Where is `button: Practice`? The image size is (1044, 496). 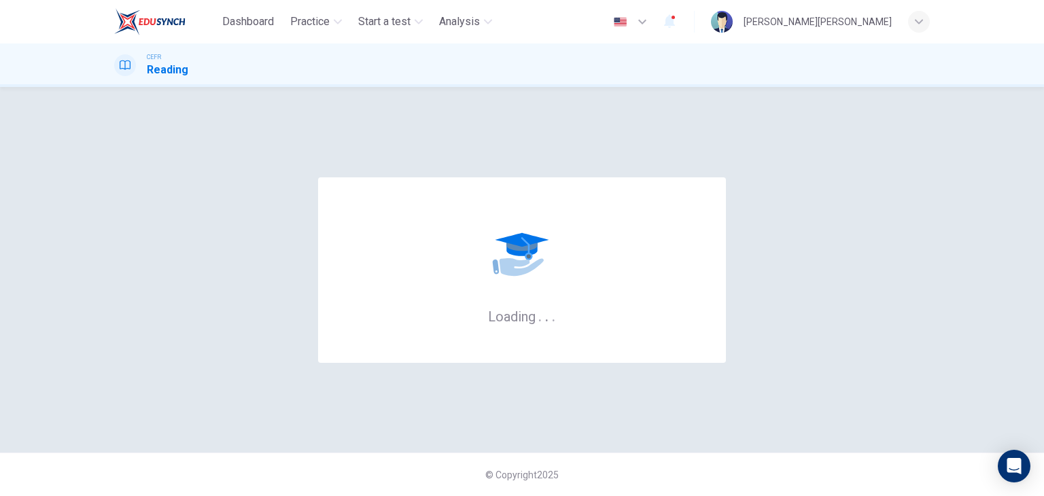 button: Practice is located at coordinates (316, 22).